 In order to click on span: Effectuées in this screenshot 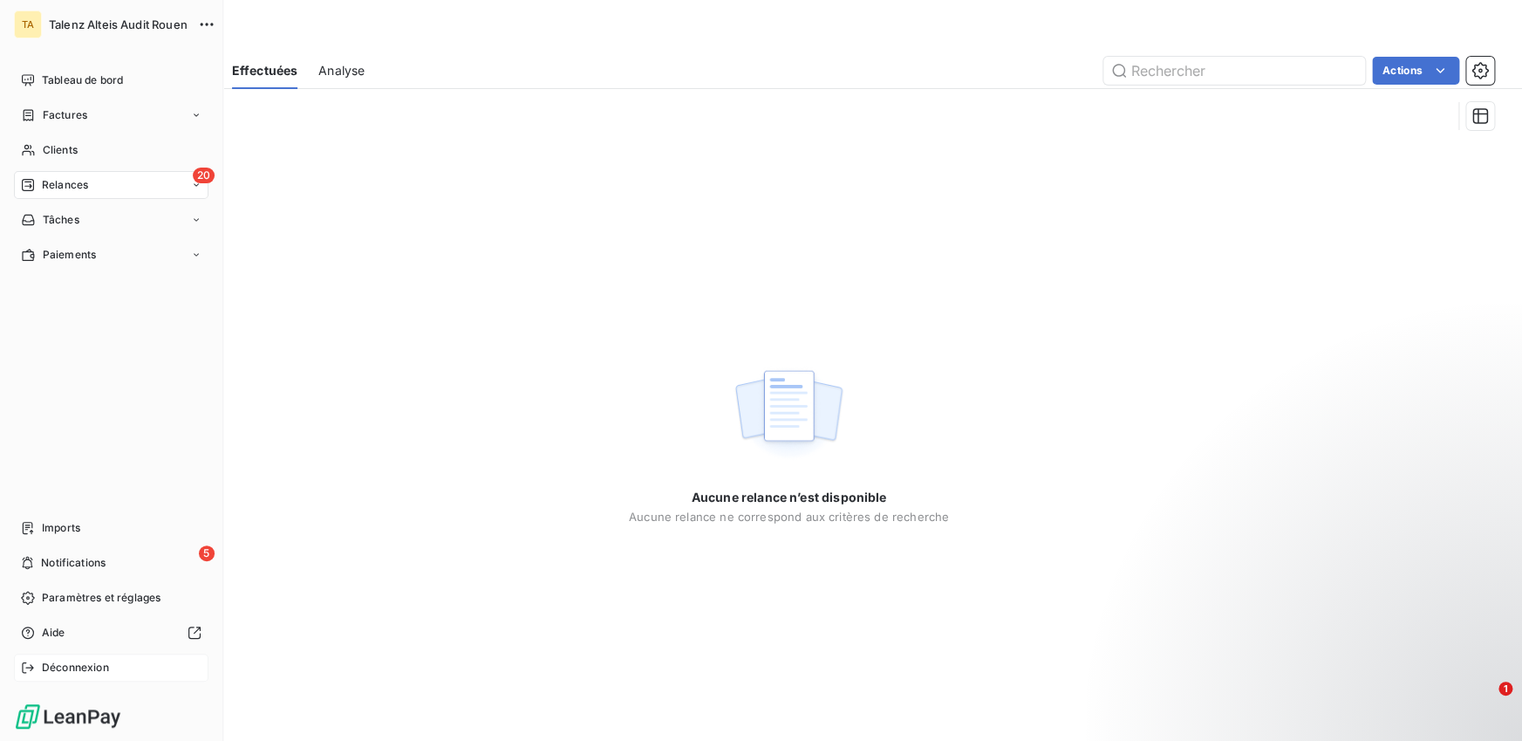, I will do `click(265, 71)`.